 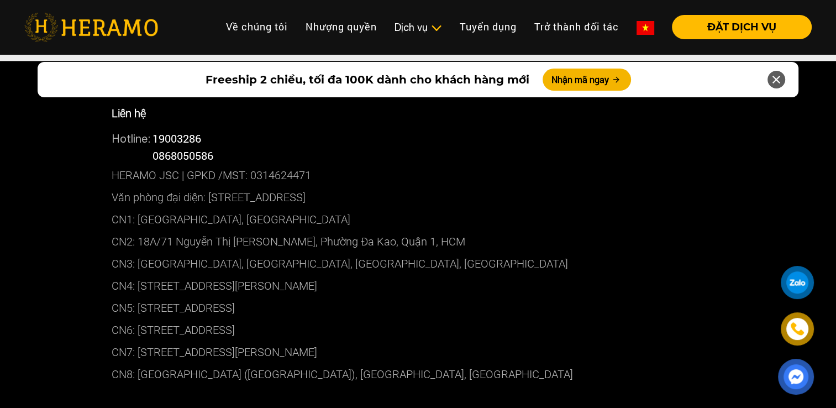 What do you see at coordinates (737, 27) in the screenshot?
I see `a: ĐẶT DỊCH VỤ` at bounding box center [737, 27].